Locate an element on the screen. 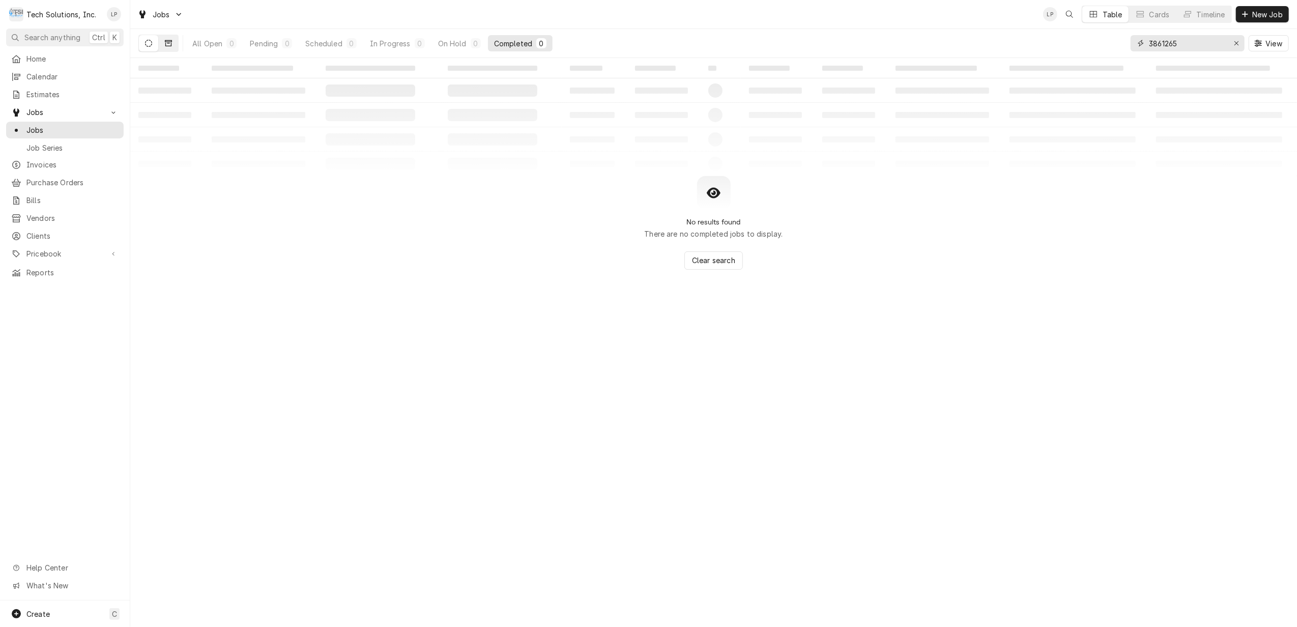  div: T is located at coordinates (16, 14).